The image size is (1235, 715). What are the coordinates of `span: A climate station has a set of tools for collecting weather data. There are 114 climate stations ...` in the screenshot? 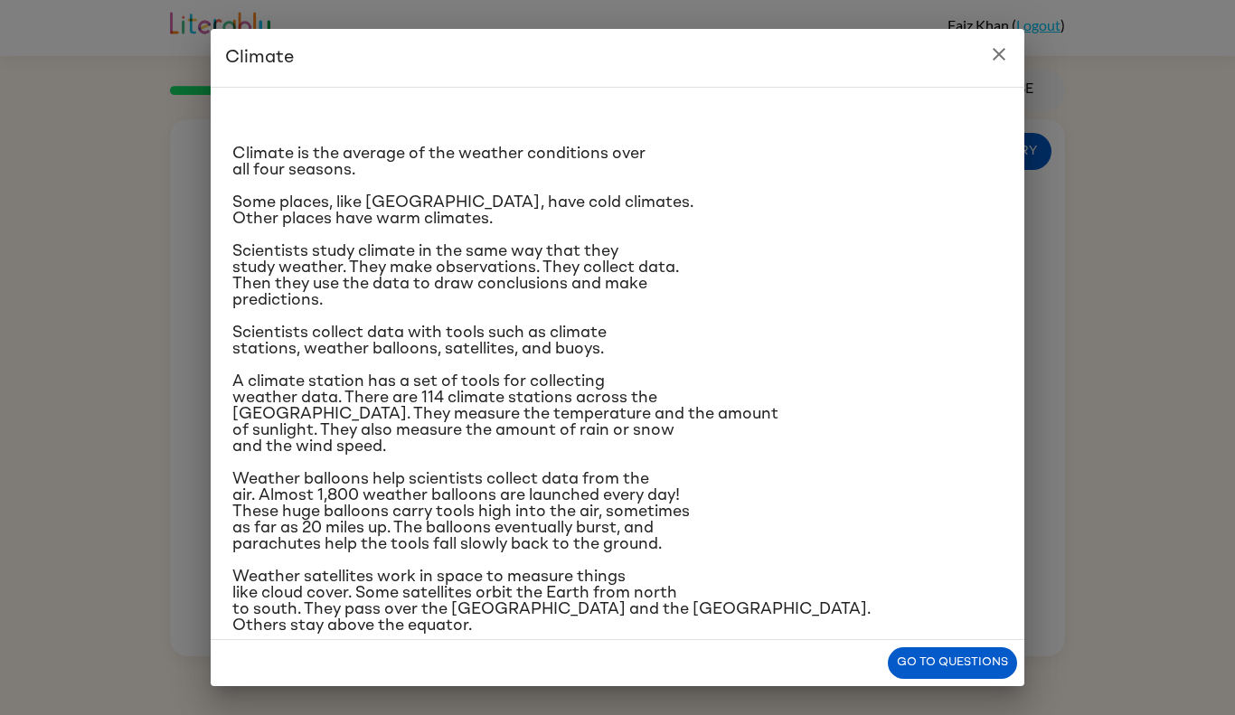 It's located at (505, 414).